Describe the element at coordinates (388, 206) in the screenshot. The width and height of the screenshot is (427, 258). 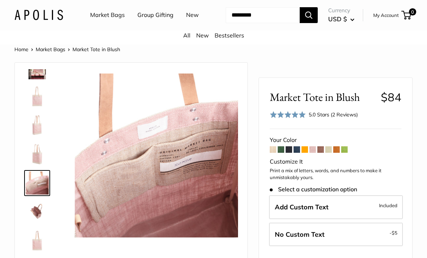
I see `span: Included` at that location.